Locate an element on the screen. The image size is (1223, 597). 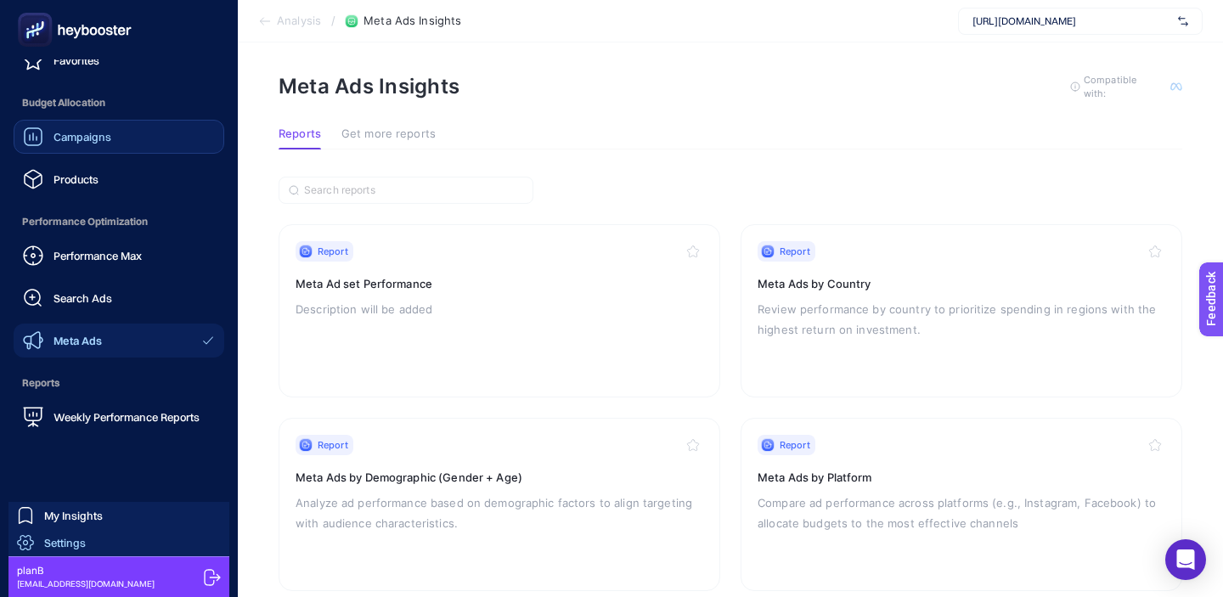
h3: Meta Ads by Platform is located at coordinates (961, 477).